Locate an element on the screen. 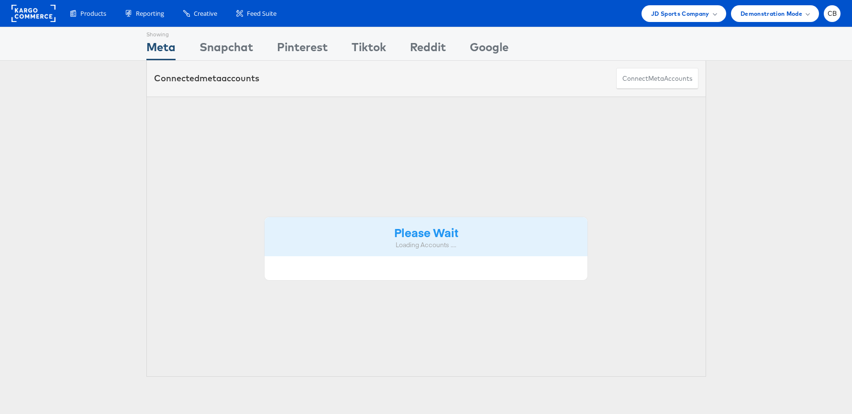 This screenshot has width=852, height=414. span: CB is located at coordinates (832, 13).